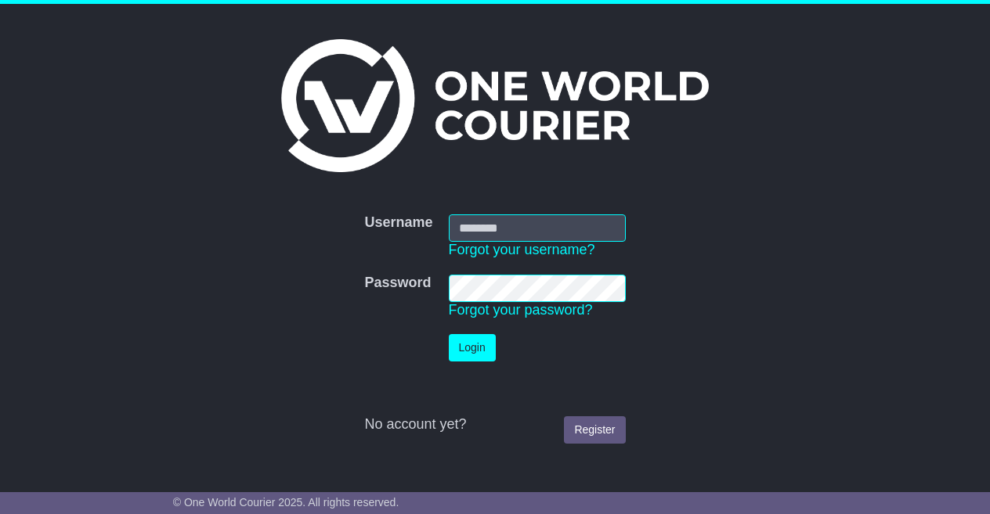 Image resolution: width=990 pixels, height=514 pixels. I want to click on a: Forgot your username?, so click(522, 250).